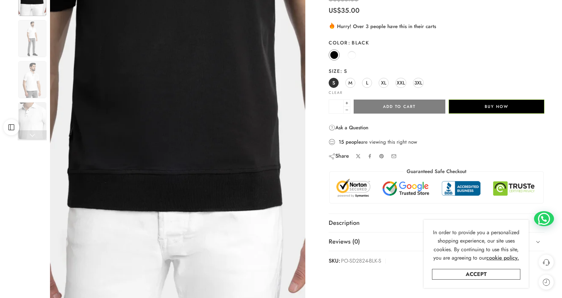 The image size is (562, 298). I want to click on input: Product quantity, so click(336, 106).